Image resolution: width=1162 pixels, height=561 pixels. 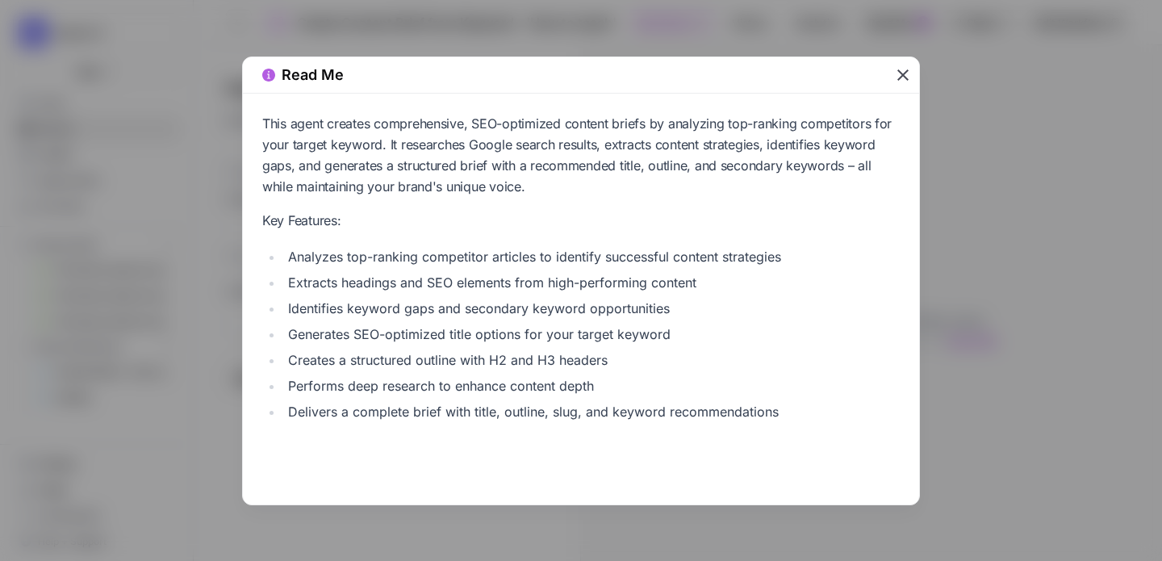 I want to click on div: Read Me, so click(x=578, y=75).